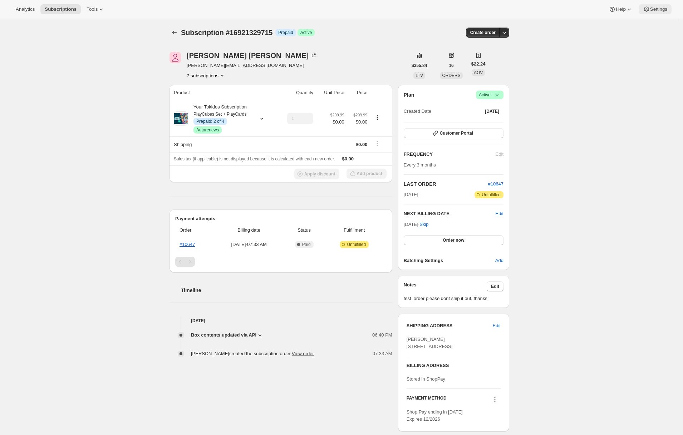 The image size is (683, 435). Describe the element at coordinates (451, 75) in the screenshot. I see `span: ORDERS` at that location.